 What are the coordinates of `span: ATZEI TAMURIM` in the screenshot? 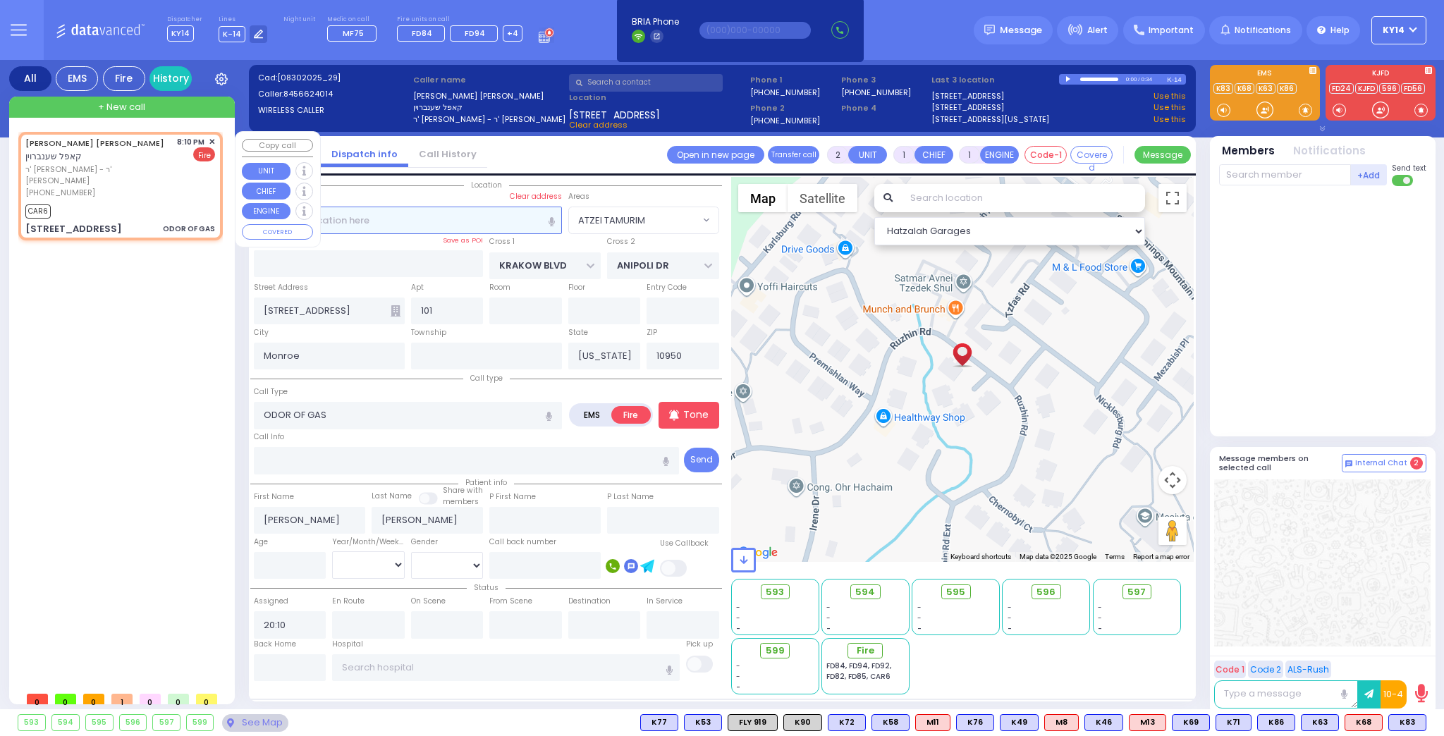 It's located at (634, 220).